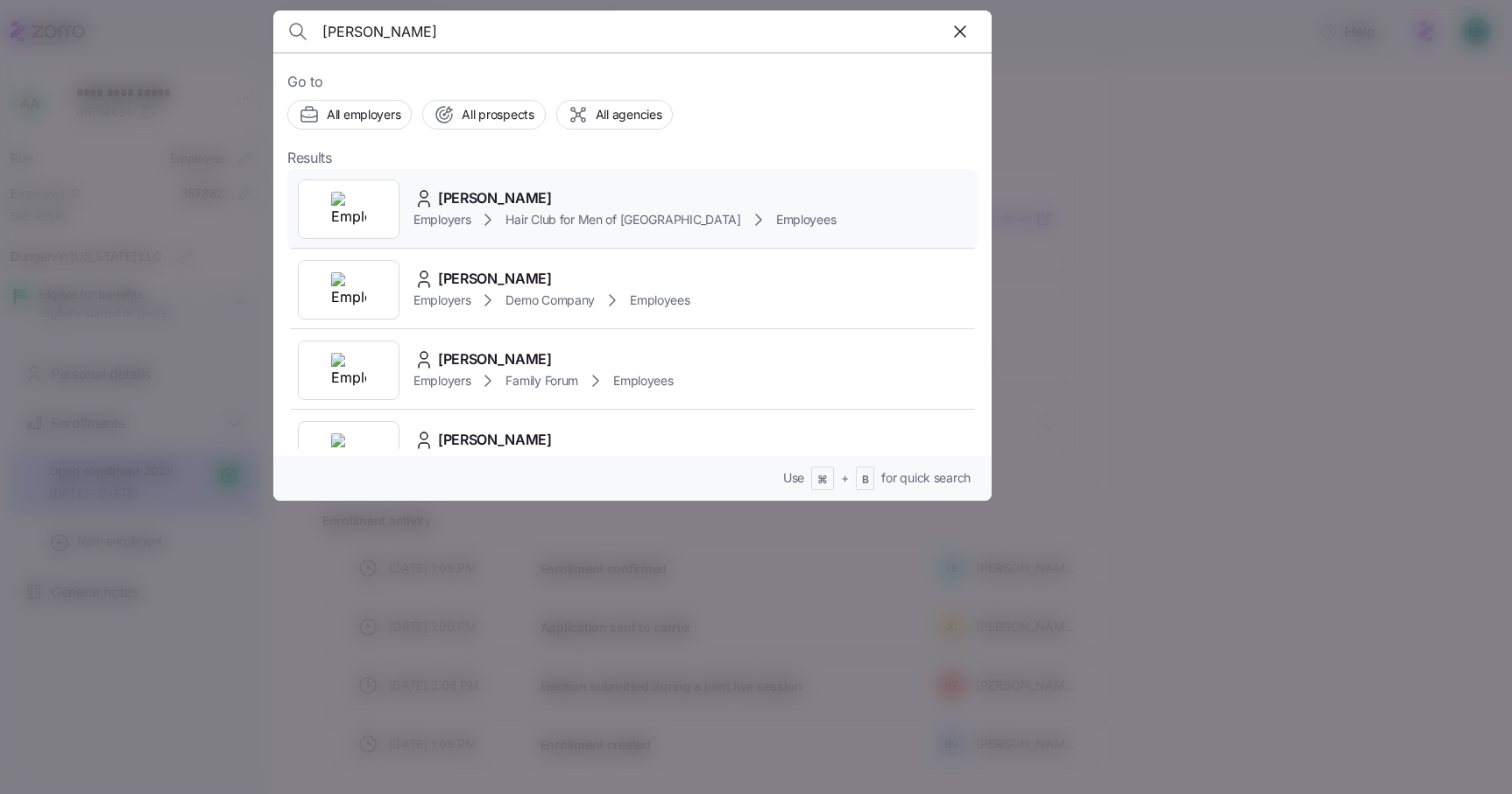 Image resolution: width=1512 pixels, height=794 pixels. I want to click on span: Results, so click(309, 157).